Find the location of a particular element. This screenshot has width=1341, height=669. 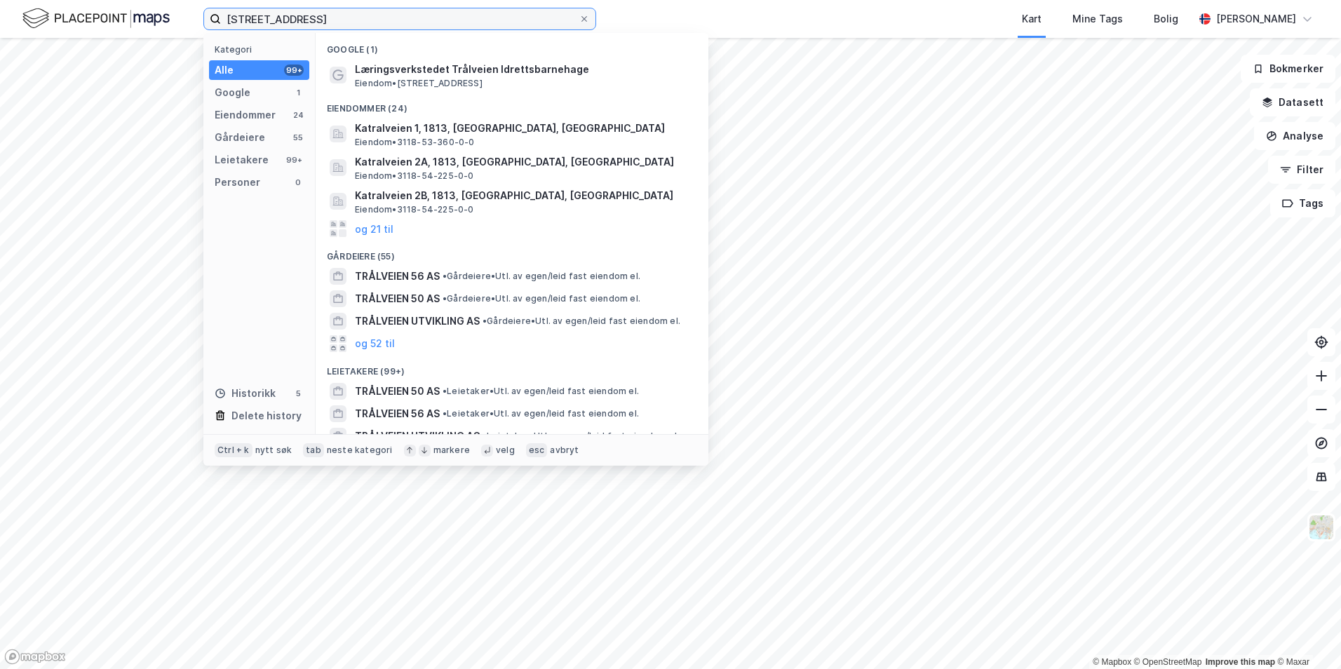

div: Kontrollprogram for chat is located at coordinates (1306, 635).